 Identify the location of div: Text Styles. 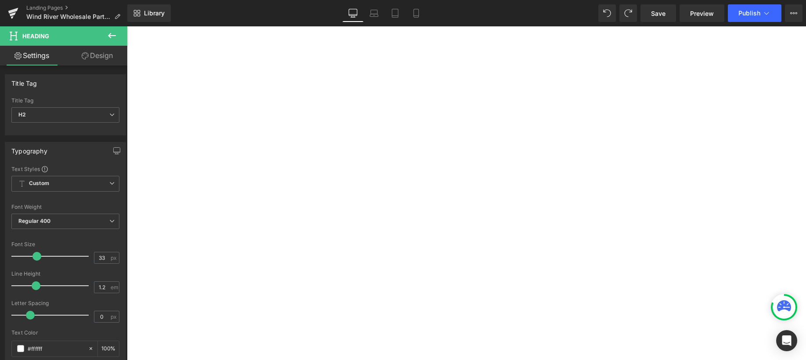
(65, 169).